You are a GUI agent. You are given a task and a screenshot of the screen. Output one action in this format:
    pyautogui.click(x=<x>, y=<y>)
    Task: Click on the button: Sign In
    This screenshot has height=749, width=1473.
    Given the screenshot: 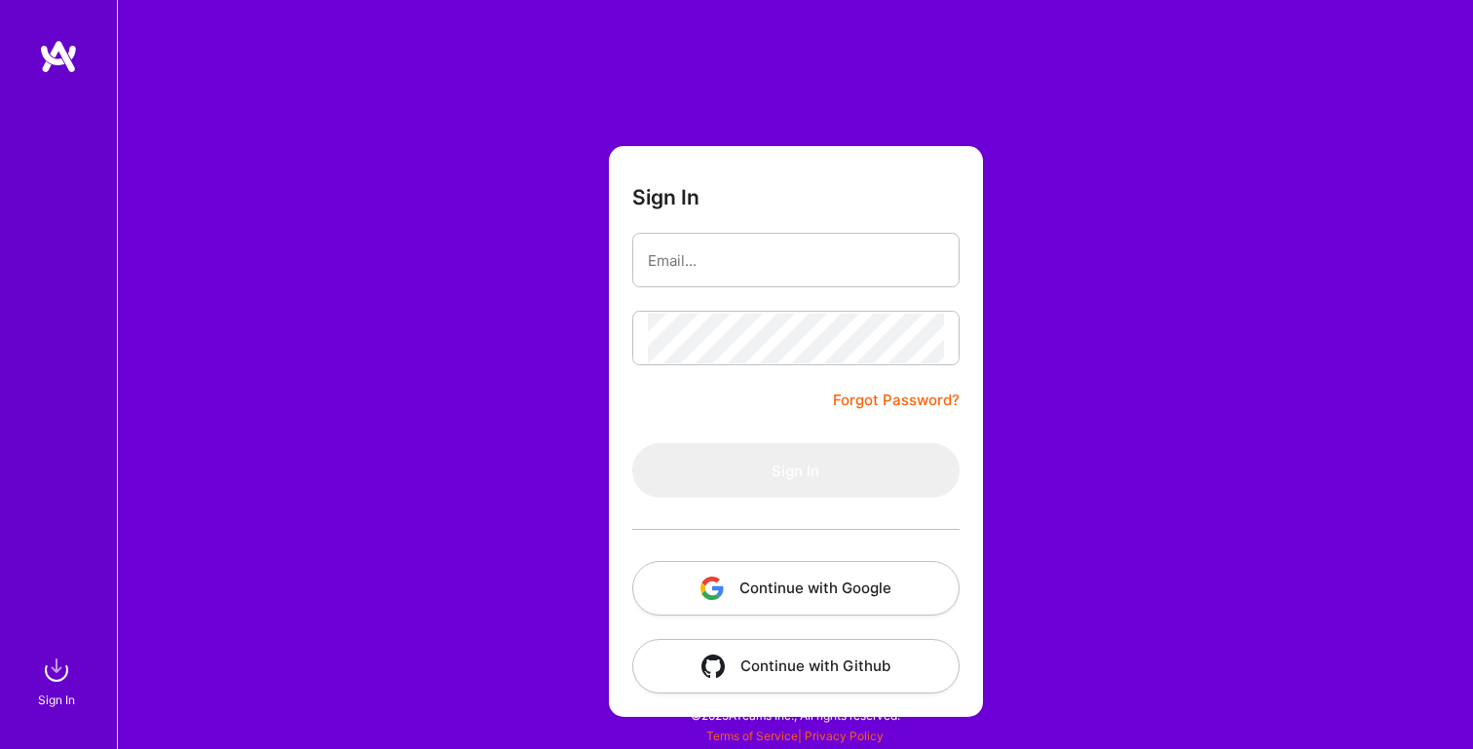 What is the action you would take?
    pyautogui.click(x=796, y=471)
    